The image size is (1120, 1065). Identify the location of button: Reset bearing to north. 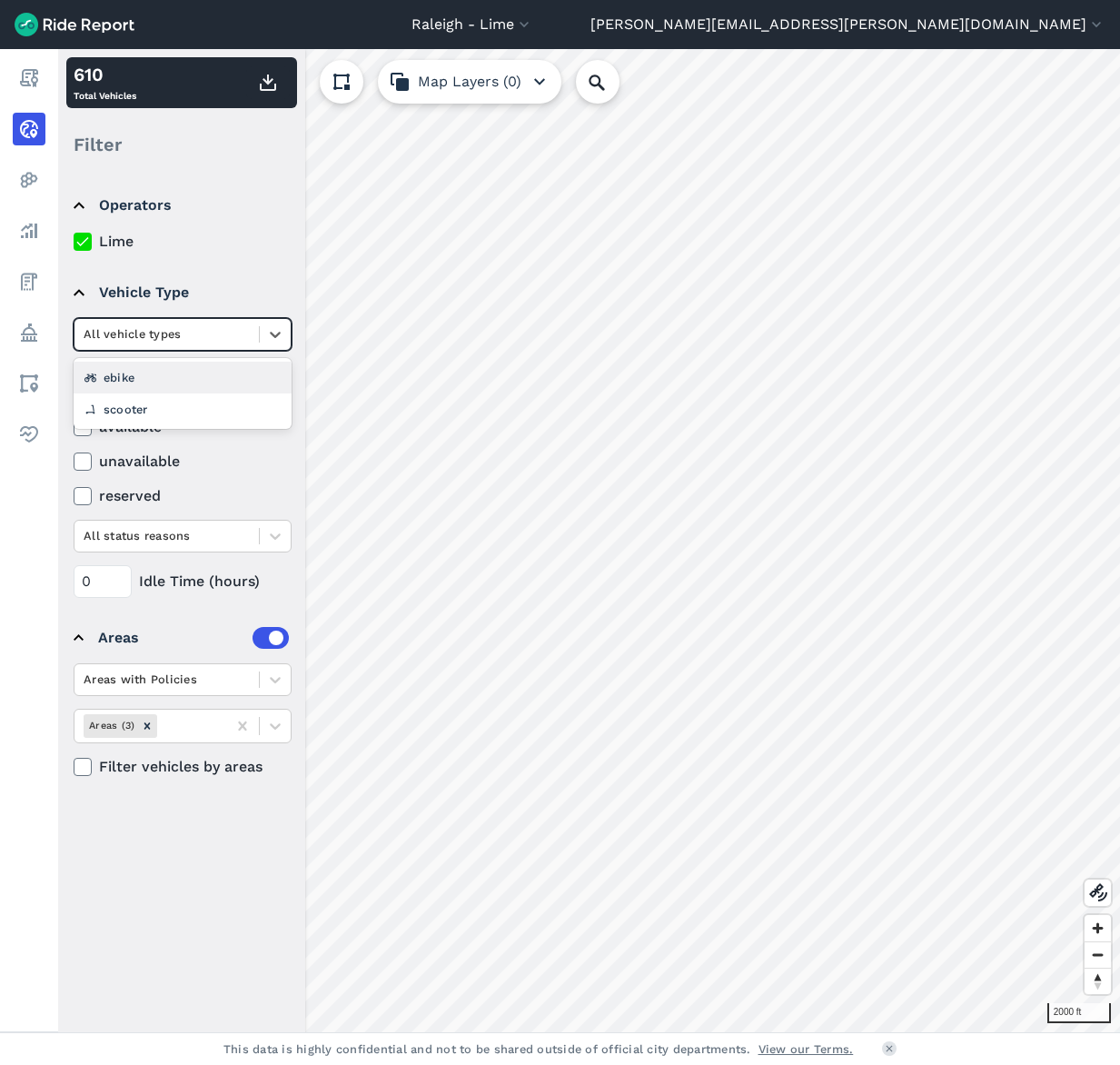
(1097, 980).